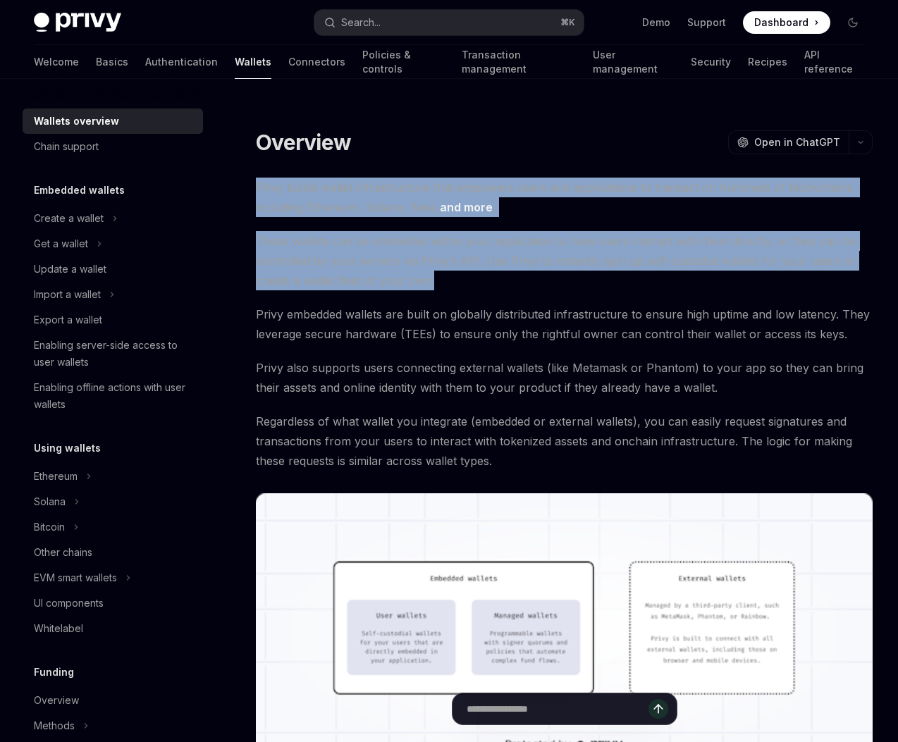 The height and width of the screenshot is (742, 898). Describe the element at coordinates (113, 603) in the screenshot. I see `a: UI components` at that location.